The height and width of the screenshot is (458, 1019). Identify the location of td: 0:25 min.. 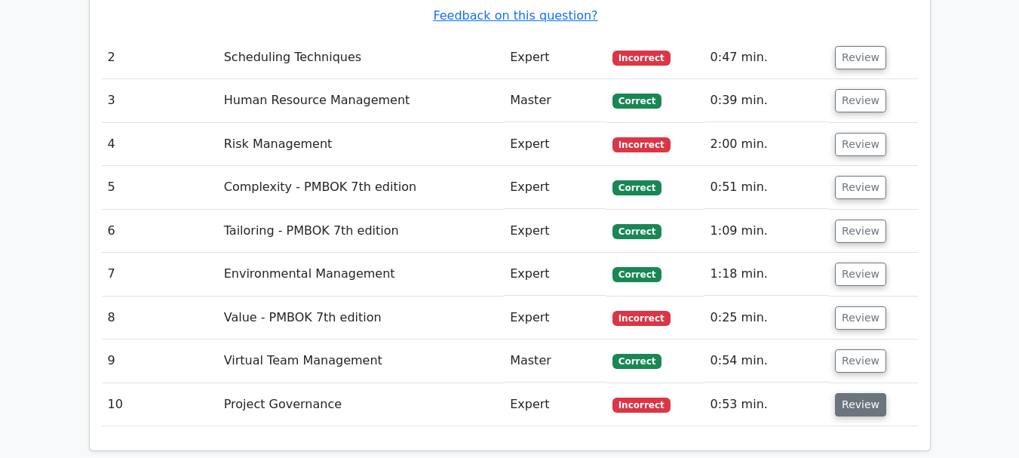
(767, 318).